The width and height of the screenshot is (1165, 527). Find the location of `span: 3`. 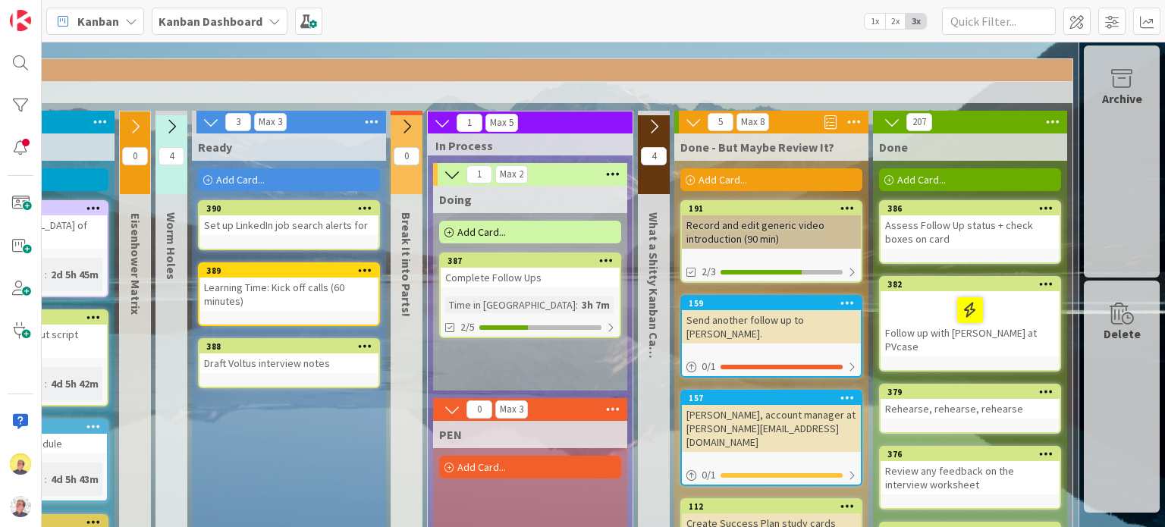

span: 3 is located at coordinates (238, 122).